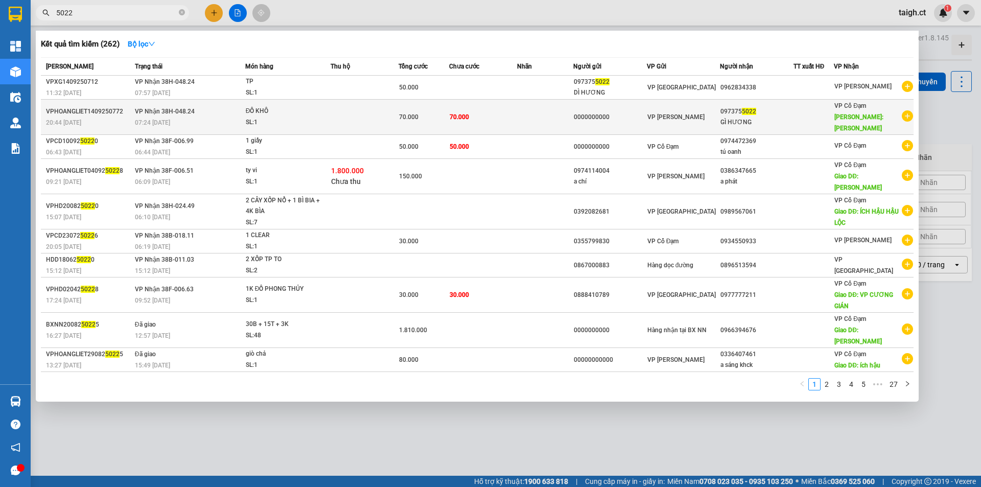 This screenshot has width=981, height=487. I want to click on span: message, so click(15, 470).